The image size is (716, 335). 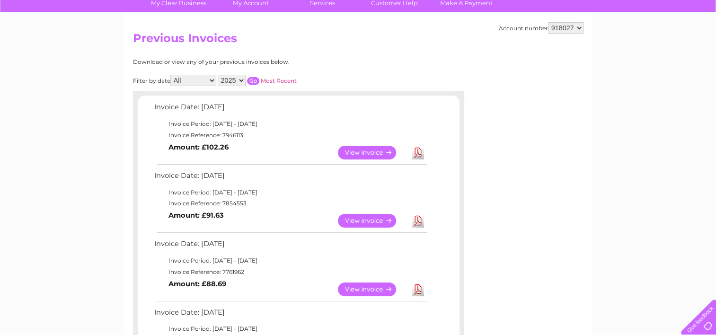 I want to click on a: Contact, so click(x=665, y=44).